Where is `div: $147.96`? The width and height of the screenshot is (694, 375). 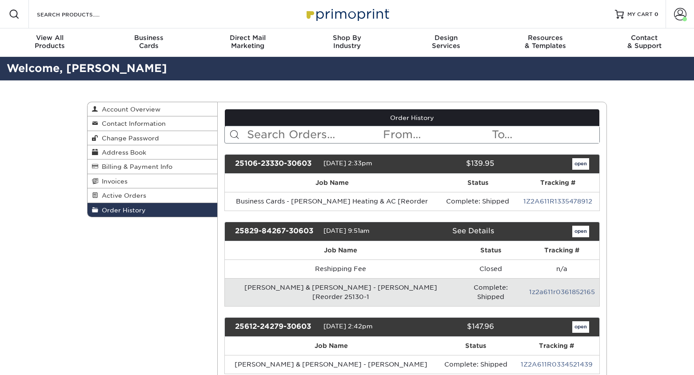 div: $147.96 is located at coordinates (453, 327).